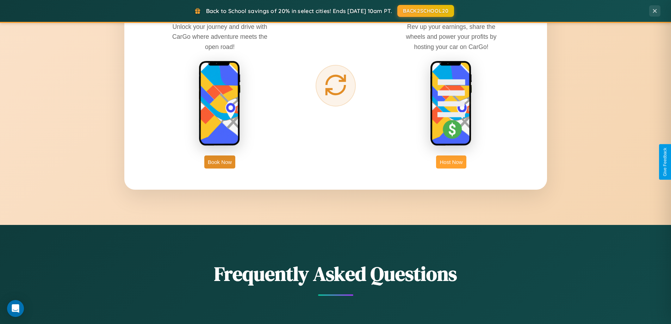 This screenshot has width=671, height=324. What do you see at coordinates (426, 11) in the screenshot?
I see `button: BACK2SCHOOL20` at bounding box center [426, 11].